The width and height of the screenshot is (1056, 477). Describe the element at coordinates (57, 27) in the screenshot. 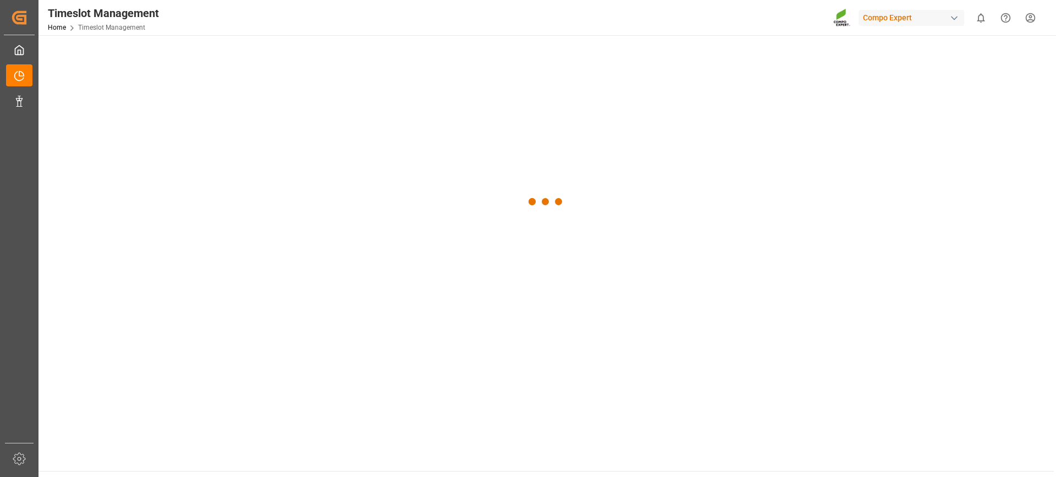

I see `a: Home` at that location.